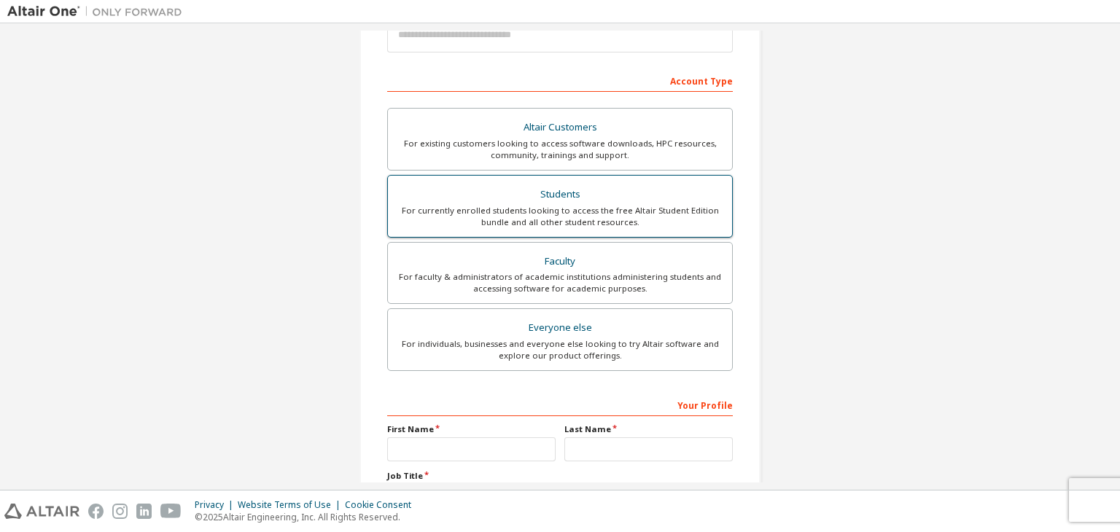 The image size is (1120, 532). Describe the element at coordinates (560, 195) in the screenshot. I see `div: Students` at that location.